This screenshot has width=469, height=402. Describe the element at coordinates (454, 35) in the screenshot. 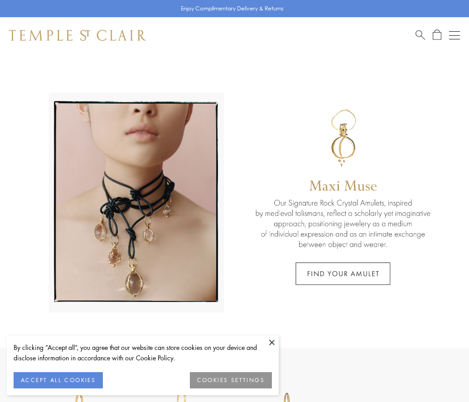

I see `button: Open navigation` at that location.